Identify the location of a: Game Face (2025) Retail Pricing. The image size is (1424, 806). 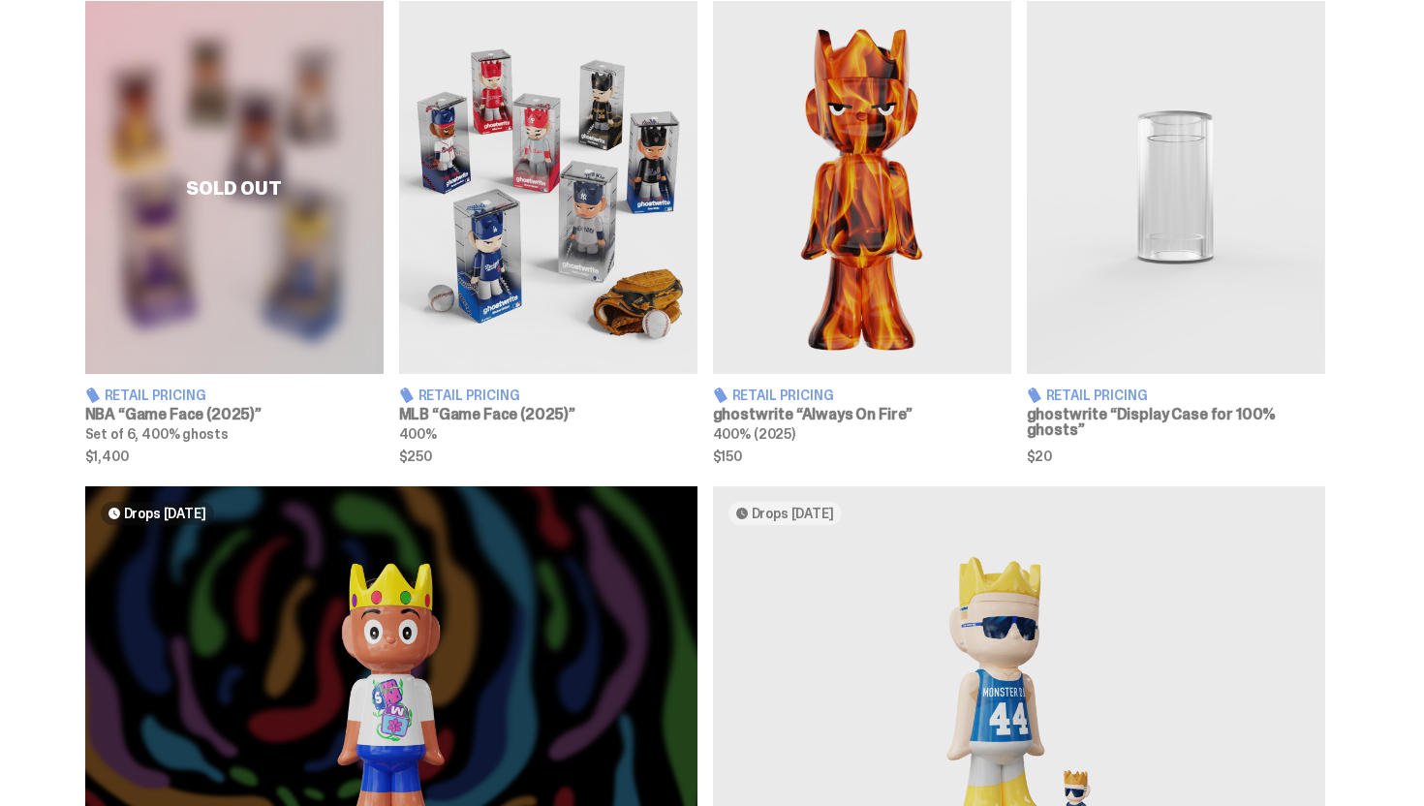
(548, 231).